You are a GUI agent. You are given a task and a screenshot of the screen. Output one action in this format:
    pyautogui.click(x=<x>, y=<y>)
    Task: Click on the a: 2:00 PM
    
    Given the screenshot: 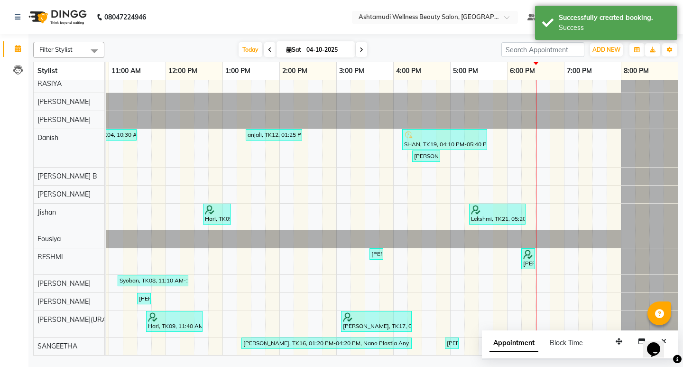 What is the action you would take?
    pyautogui.click(x=295, y=71)
    